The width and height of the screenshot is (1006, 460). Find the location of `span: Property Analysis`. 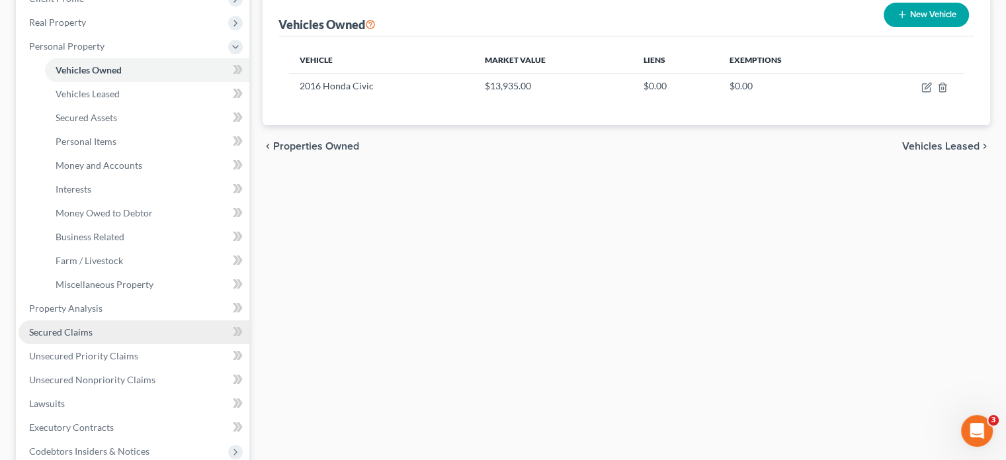

span: Property Analysis is located at coordinates (65, 308).